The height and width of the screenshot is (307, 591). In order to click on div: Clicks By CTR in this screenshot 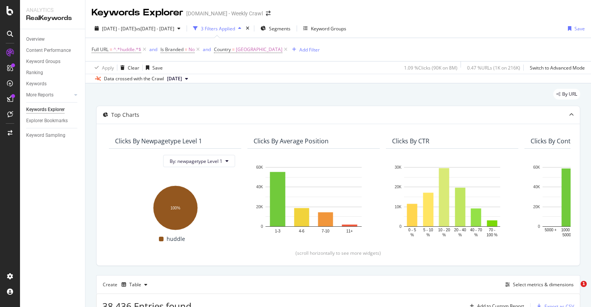, I will do `click(411, 141)`.